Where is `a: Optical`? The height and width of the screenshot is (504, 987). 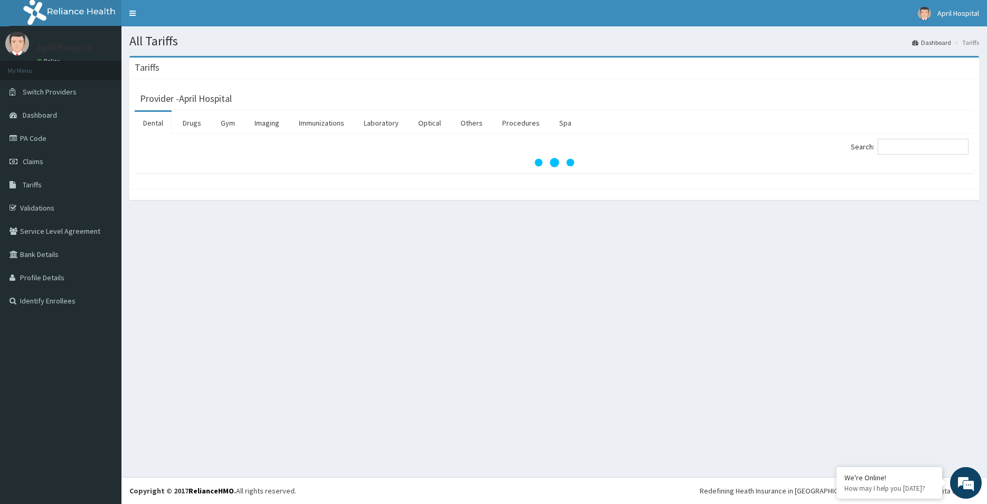 a: Optical is located at coordinates (429, 123).